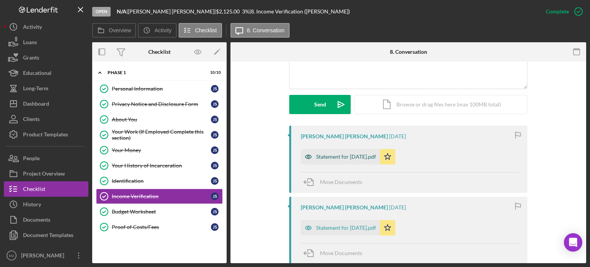 The width and height of the screenshot is (590, 267). Describe the element at coordinates (120, 30) in the screenshot. I see `label: Overview` at that location.